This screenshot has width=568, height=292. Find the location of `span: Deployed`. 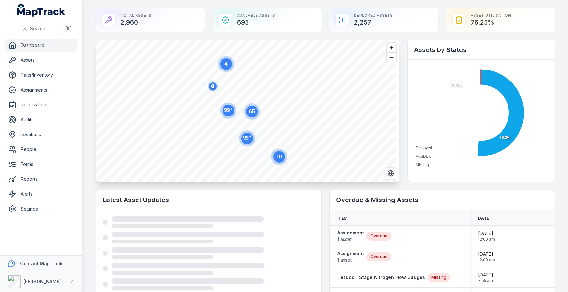

span: Deployed is located at coordinates (424, 148).